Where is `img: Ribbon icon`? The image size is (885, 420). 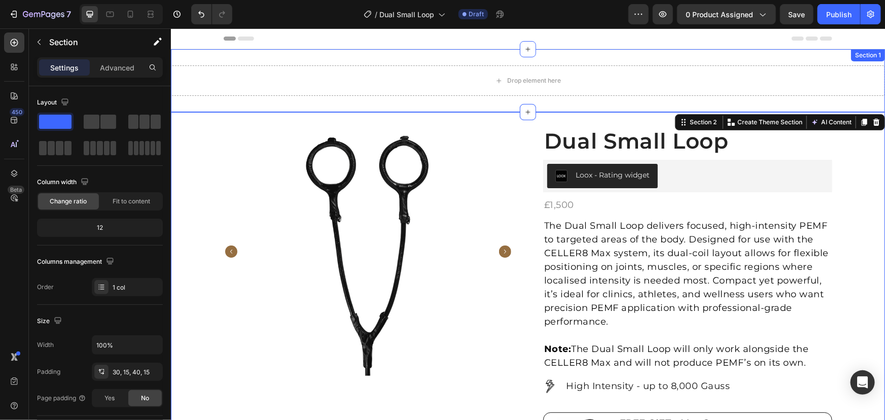
img: Ribbon icon is located at coordinates (379, 358).